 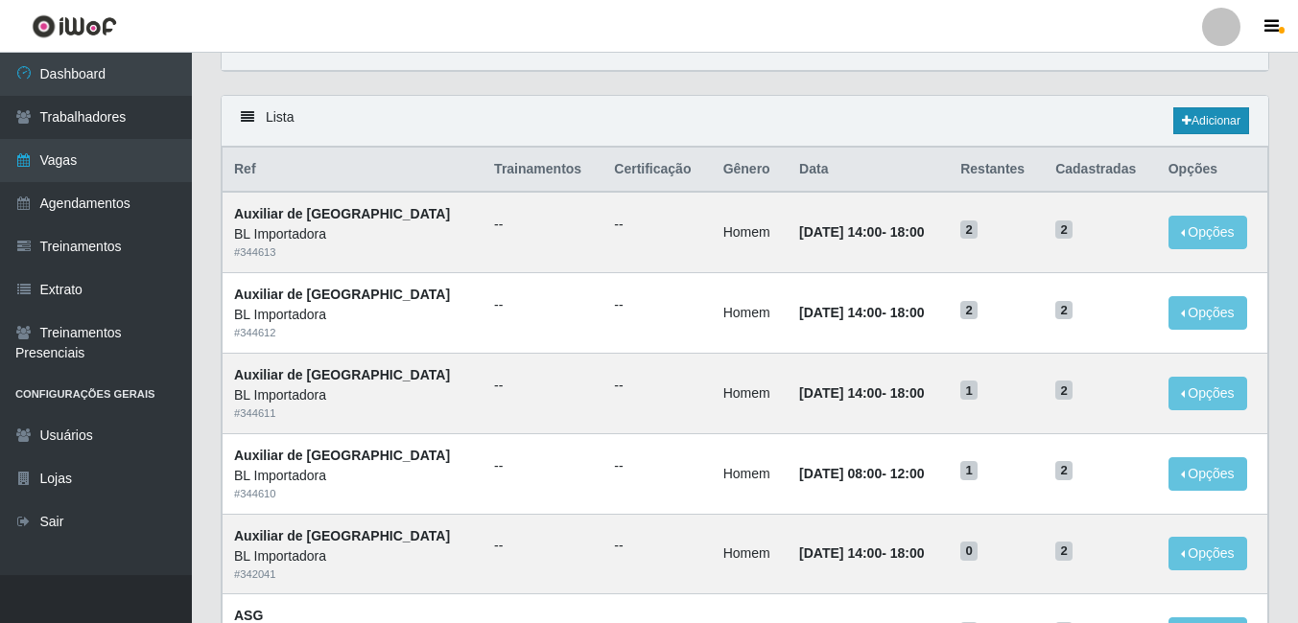 What do you see at coordinates (352, 333) in the screenshot?
I see `div: # 344612` at bounding box center [352, 333].